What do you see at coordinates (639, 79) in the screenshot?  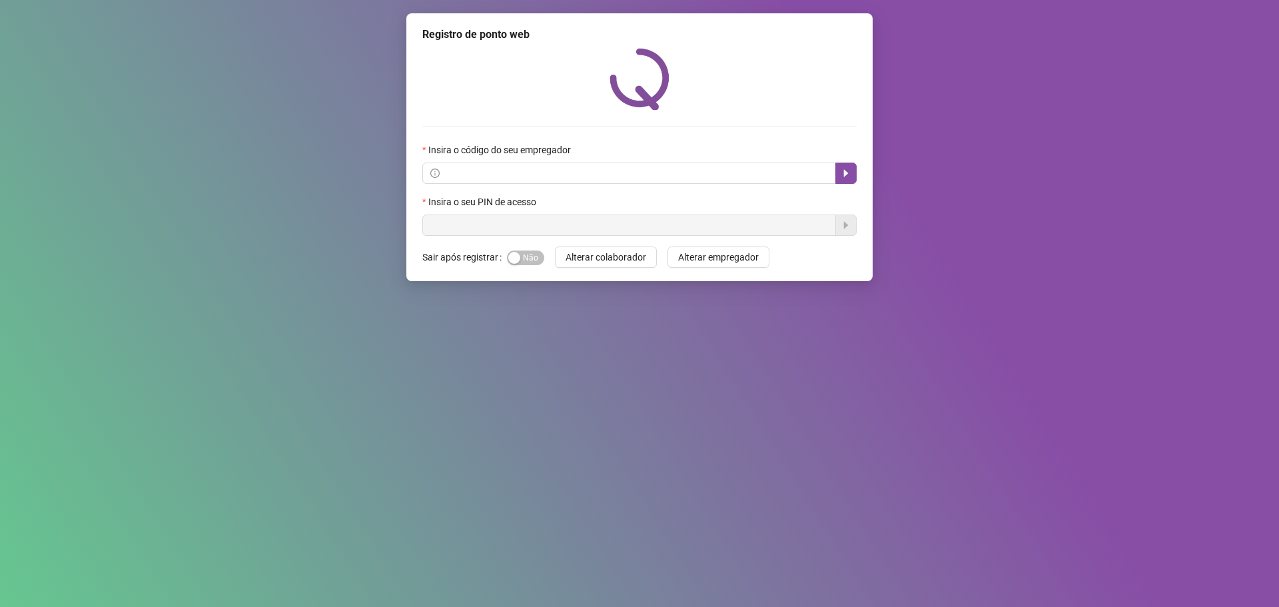 I see `img: QRPoint` at bounding box center [639, 79].